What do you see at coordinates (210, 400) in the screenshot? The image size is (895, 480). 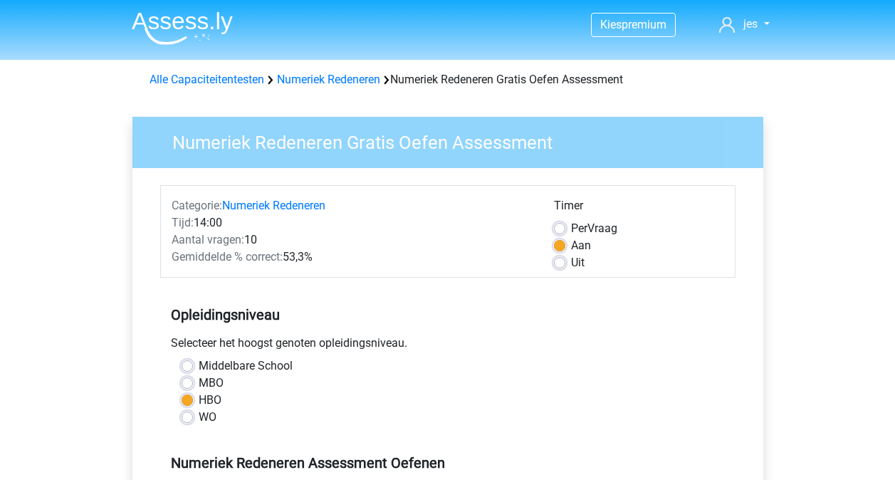 I see `label: HBO` at bounding box center [210, 400].